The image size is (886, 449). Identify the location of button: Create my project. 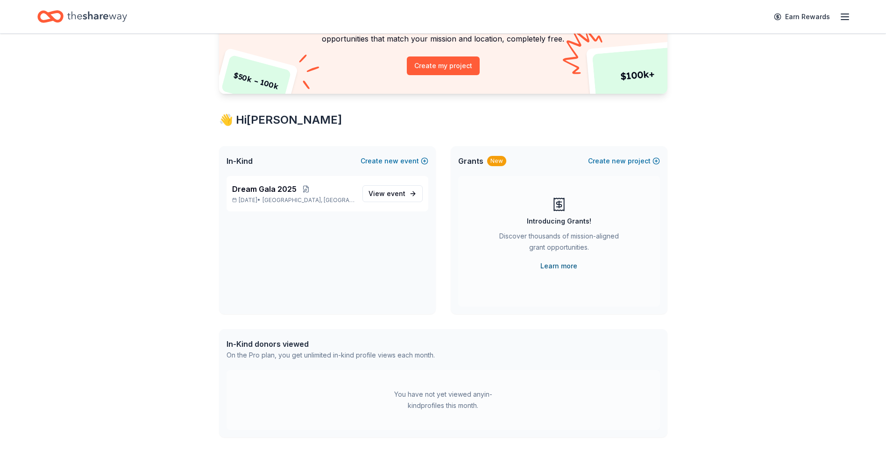
(443, 66).